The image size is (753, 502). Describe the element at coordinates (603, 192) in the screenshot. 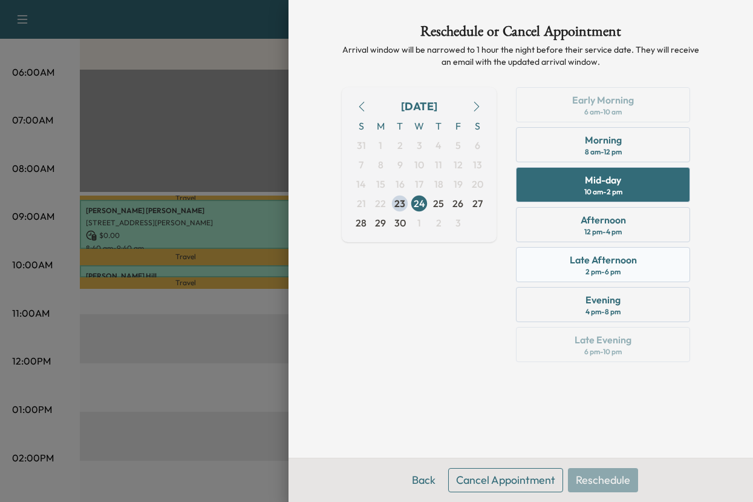

I see `div: 10 am - 2 pm` at that location.